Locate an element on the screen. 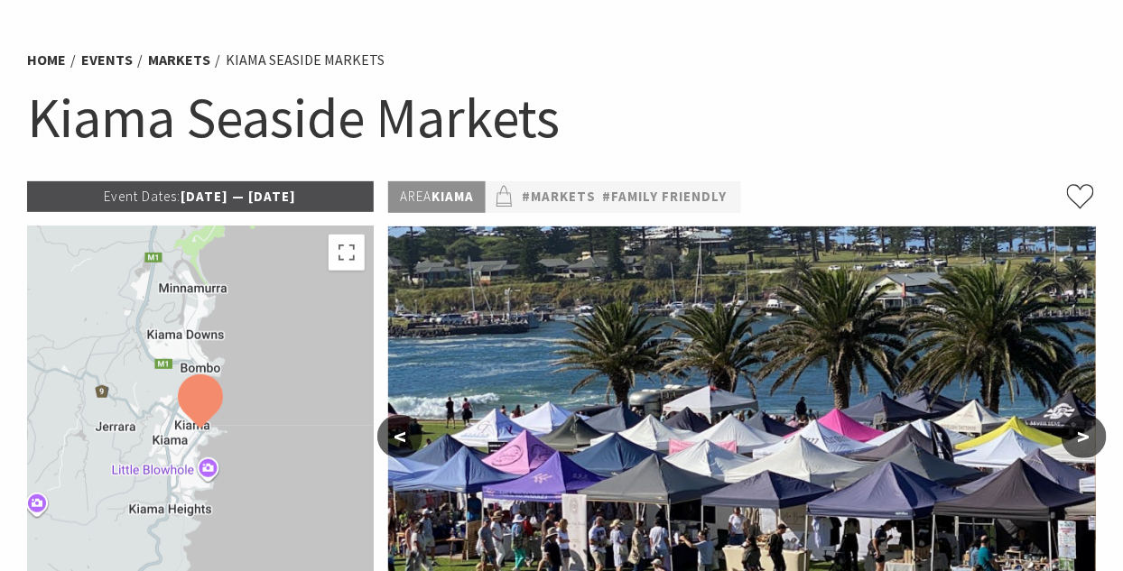 This screenshot has height=571, width=1123. a: Events is located at coordinates (106, 60).